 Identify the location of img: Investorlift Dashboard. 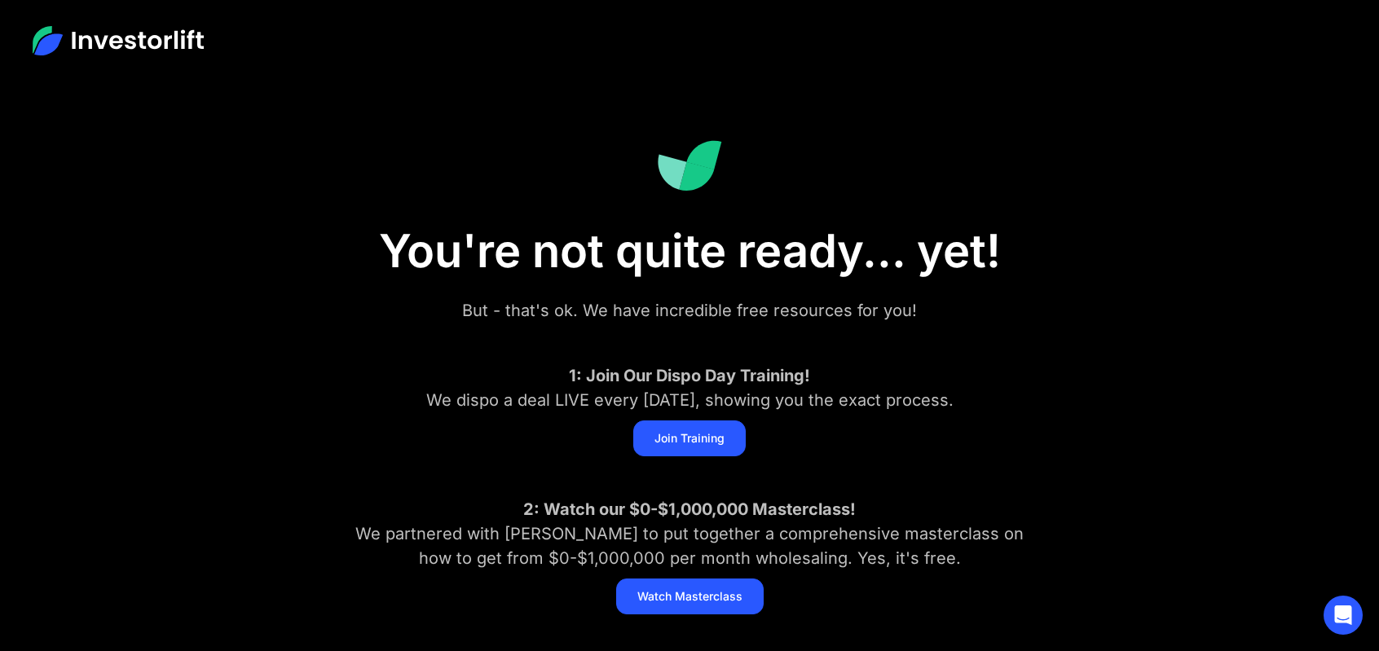
(689, 165).